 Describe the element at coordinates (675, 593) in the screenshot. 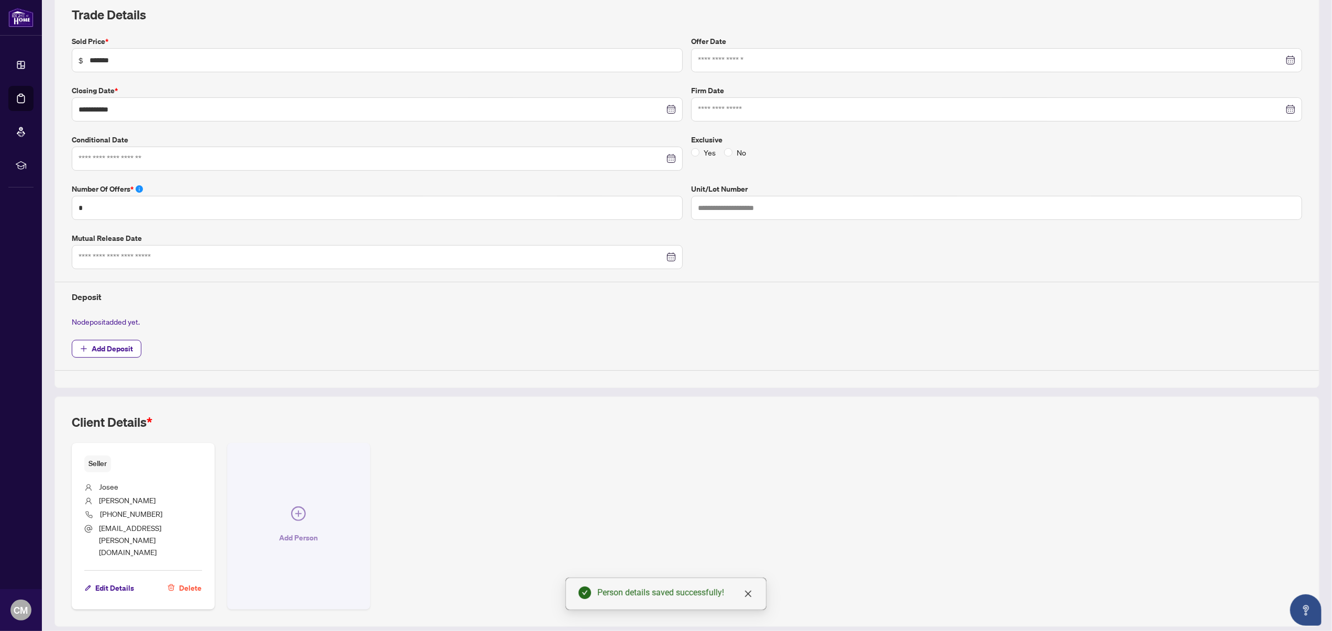

I see `div: Person details saved successfully!` at that location.